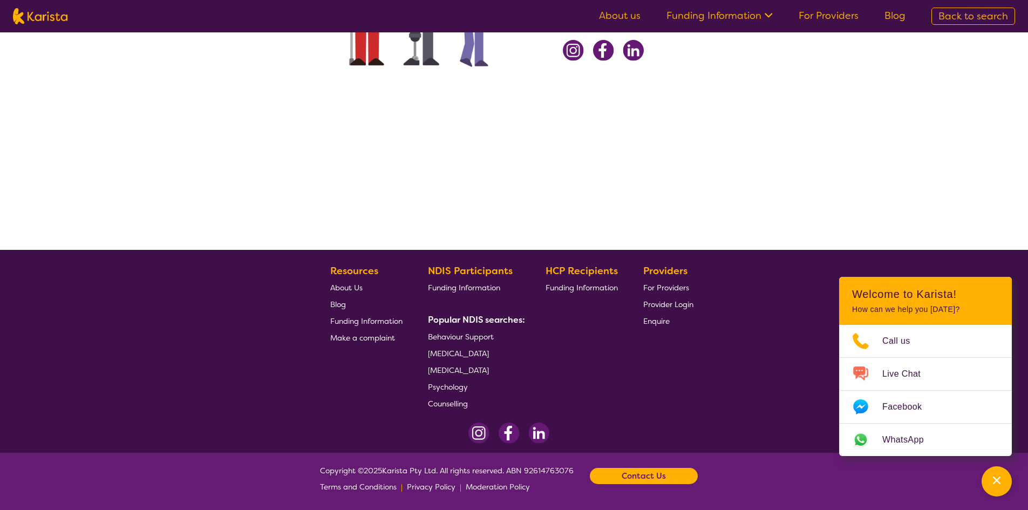 The height and width of the screenshot is (510, 1028). Describe the element at coordinates (477, 320) in the screenshot. I see `b: Popular NDIS searches:` at that location.